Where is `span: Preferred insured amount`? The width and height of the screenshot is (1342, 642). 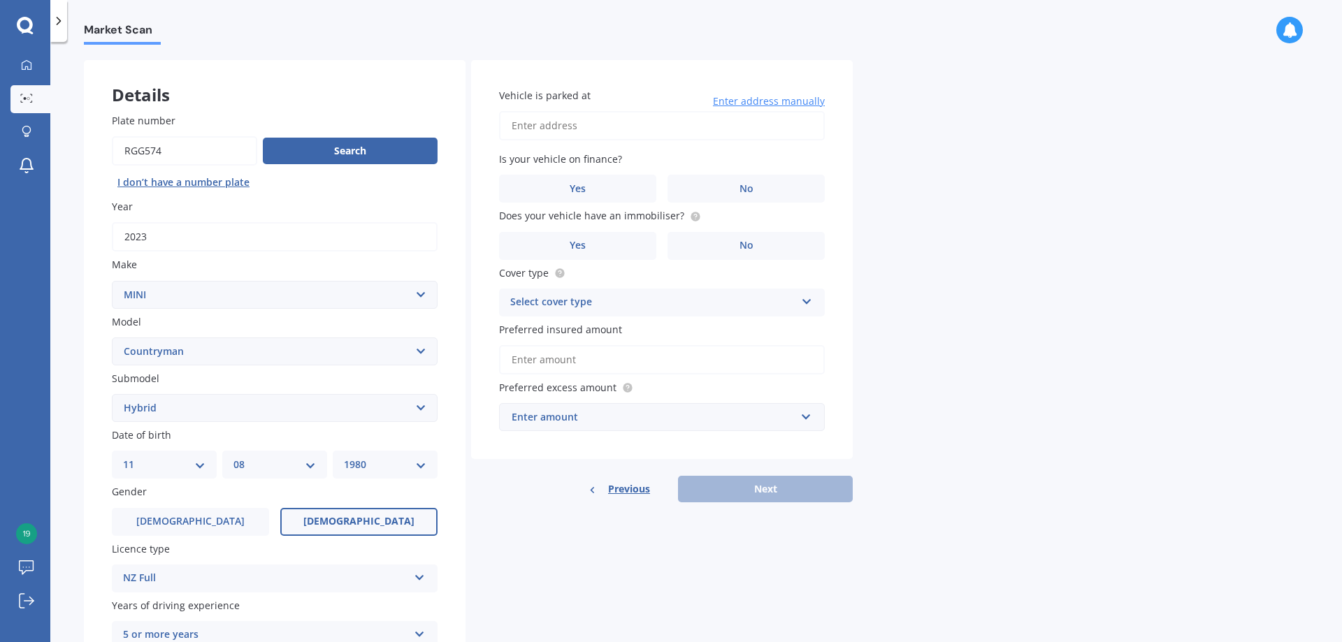 span: Preferred insured amount is located at coordinates (561, 329).